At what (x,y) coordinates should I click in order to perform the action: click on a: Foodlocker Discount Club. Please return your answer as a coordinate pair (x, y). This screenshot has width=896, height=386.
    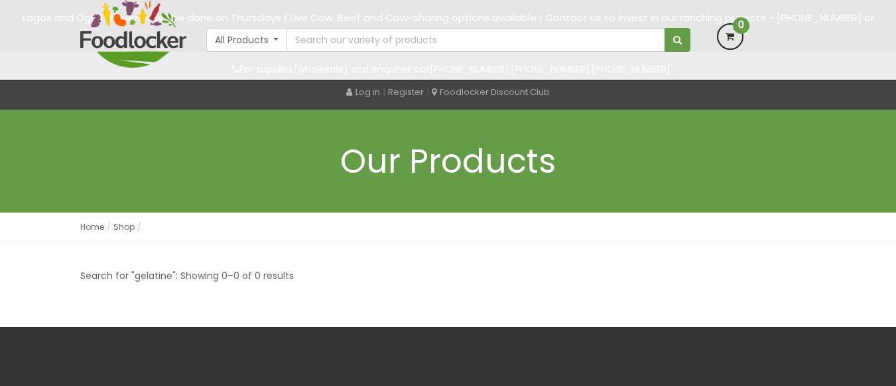
    Looking at the image, I should click on (491, 92).